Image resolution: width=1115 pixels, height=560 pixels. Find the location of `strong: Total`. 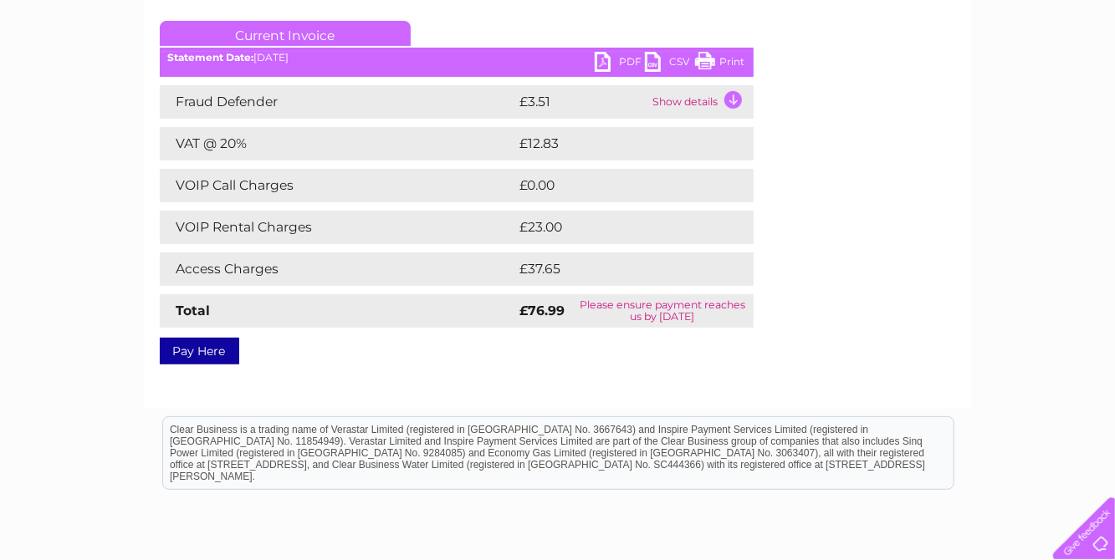

strong: Total is located at coordinates (193, 310).